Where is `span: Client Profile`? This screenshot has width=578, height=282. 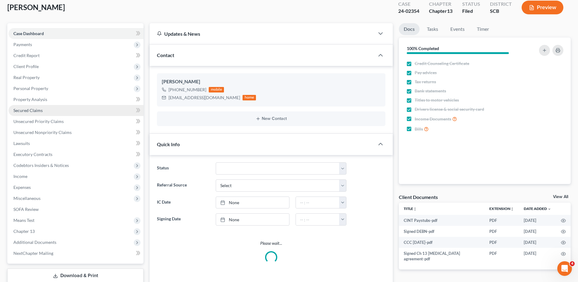 span: Client Profile is located at coordinates (26, 66).